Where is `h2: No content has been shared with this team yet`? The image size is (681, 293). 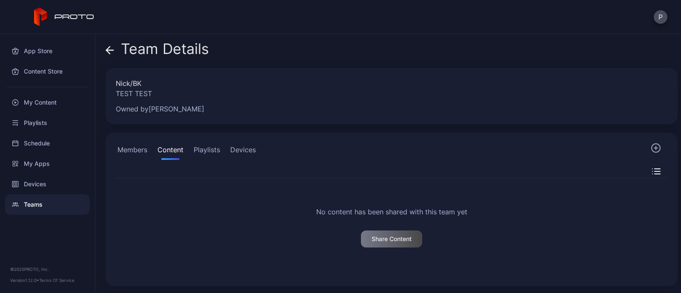
h2: No content has been shared with this team yet is located at coordinates (391, 212).